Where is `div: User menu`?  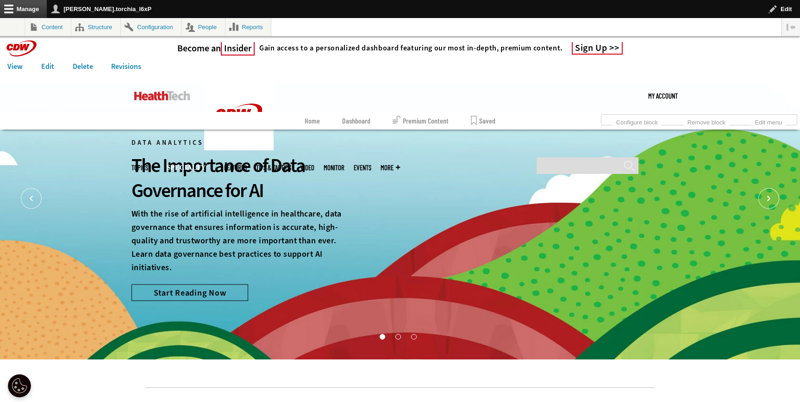
div: User menu is located at coordinates (663, 96).